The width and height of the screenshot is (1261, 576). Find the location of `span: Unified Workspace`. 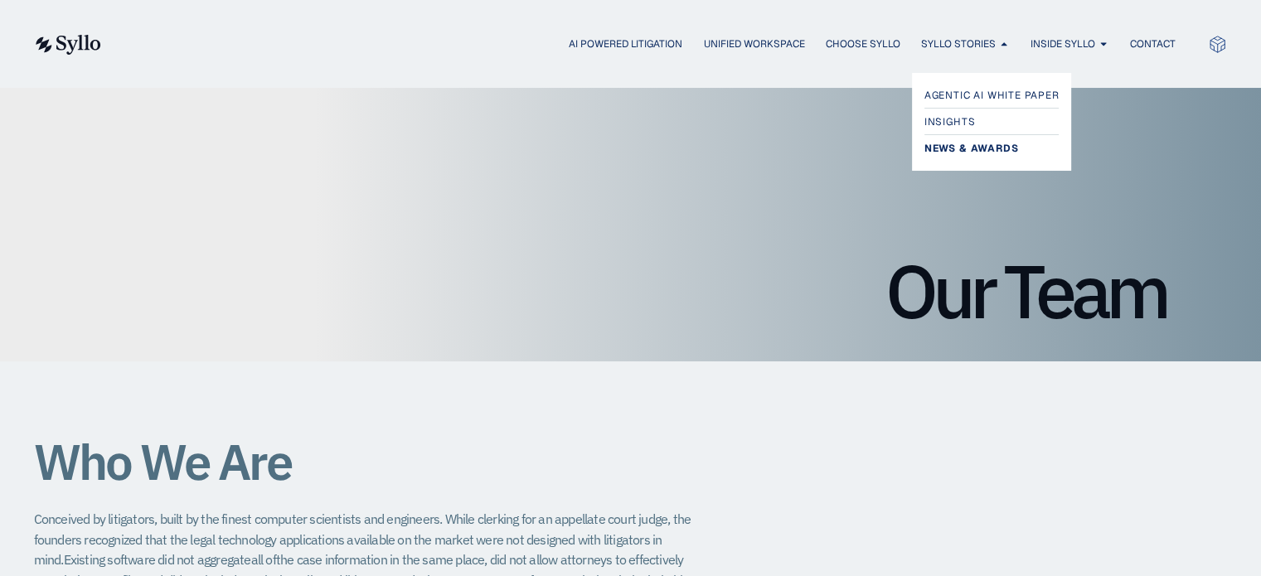

span: Unified Workspace is located at coordinates (754, 44).